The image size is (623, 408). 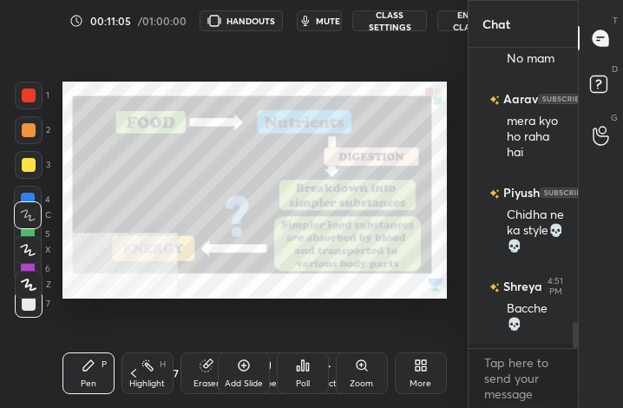 I want to click on div: Highlight, so click(x=147, y=383).